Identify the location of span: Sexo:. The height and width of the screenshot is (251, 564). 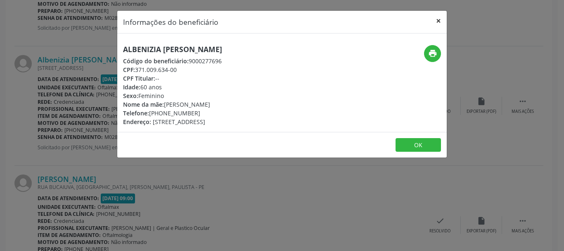
(131, 95).